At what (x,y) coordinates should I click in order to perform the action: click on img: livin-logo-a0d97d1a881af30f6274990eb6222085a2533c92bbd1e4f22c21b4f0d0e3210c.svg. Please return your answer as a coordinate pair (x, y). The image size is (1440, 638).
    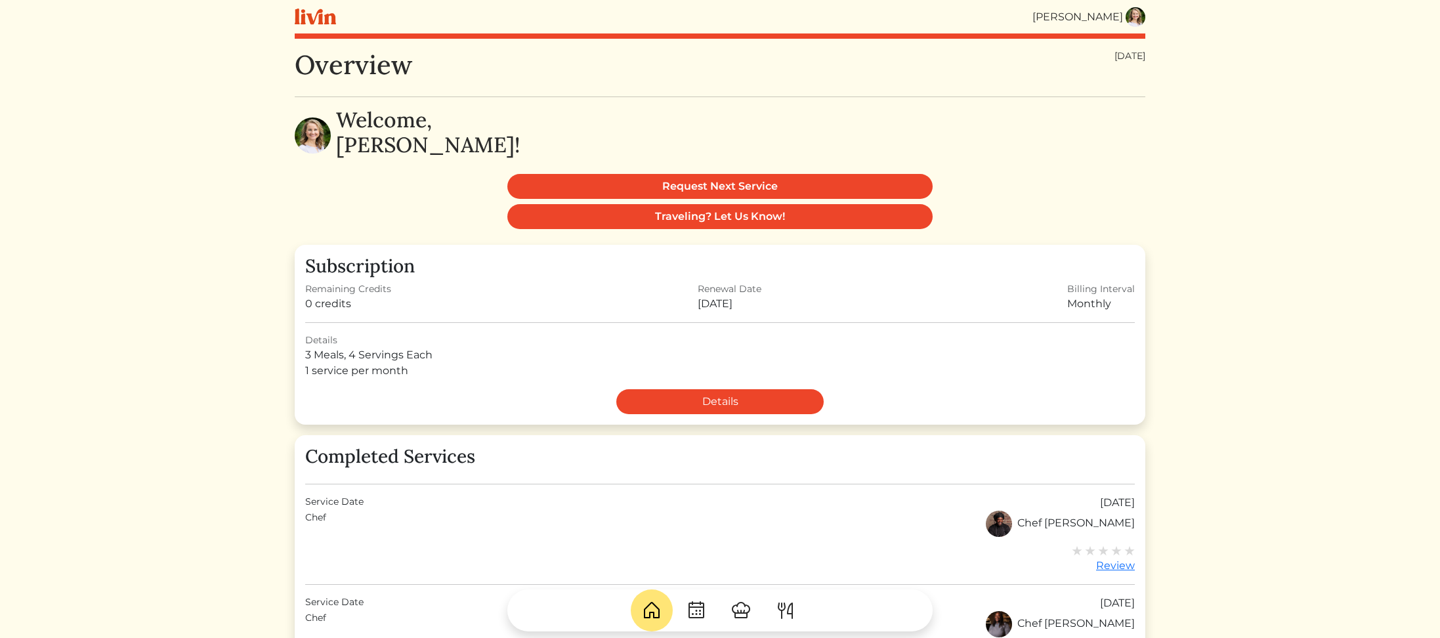
    Looking at the image, I should click on (315, 16).